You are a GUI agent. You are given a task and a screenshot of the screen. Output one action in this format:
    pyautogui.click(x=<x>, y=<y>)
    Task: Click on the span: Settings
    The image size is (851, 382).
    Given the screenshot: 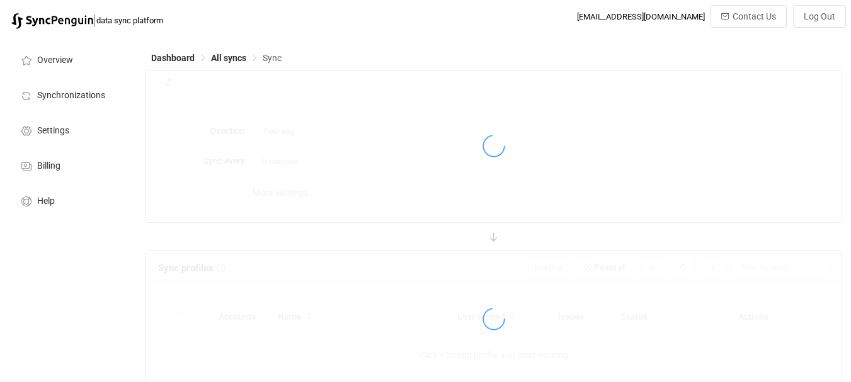 What is the action you would take?
    pyautogui.click(x=53, y=131)
    